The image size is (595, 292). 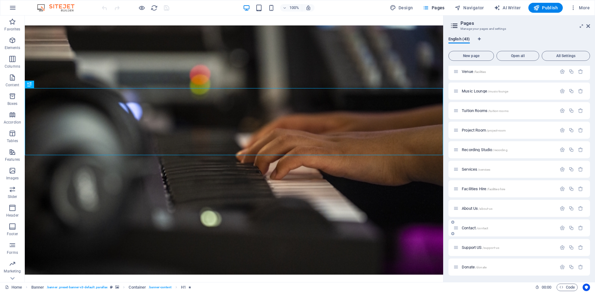 I want to click on i: Element contains an animation, so click(x=190, y=287).